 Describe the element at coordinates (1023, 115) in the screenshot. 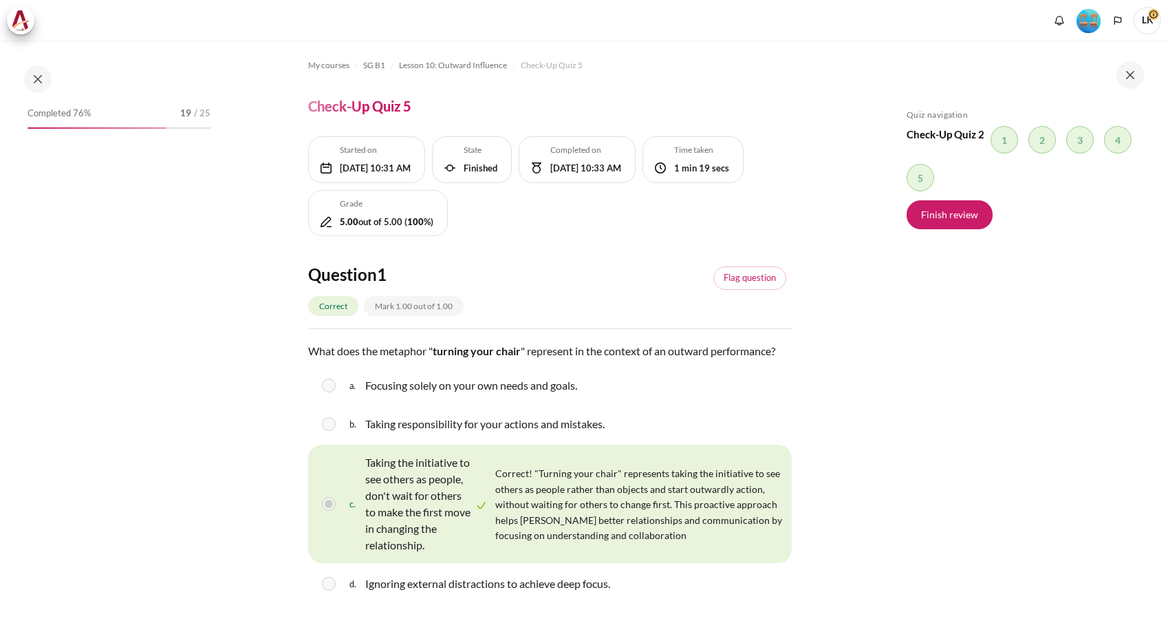

I see `h5: Quiz navigation` at that location.